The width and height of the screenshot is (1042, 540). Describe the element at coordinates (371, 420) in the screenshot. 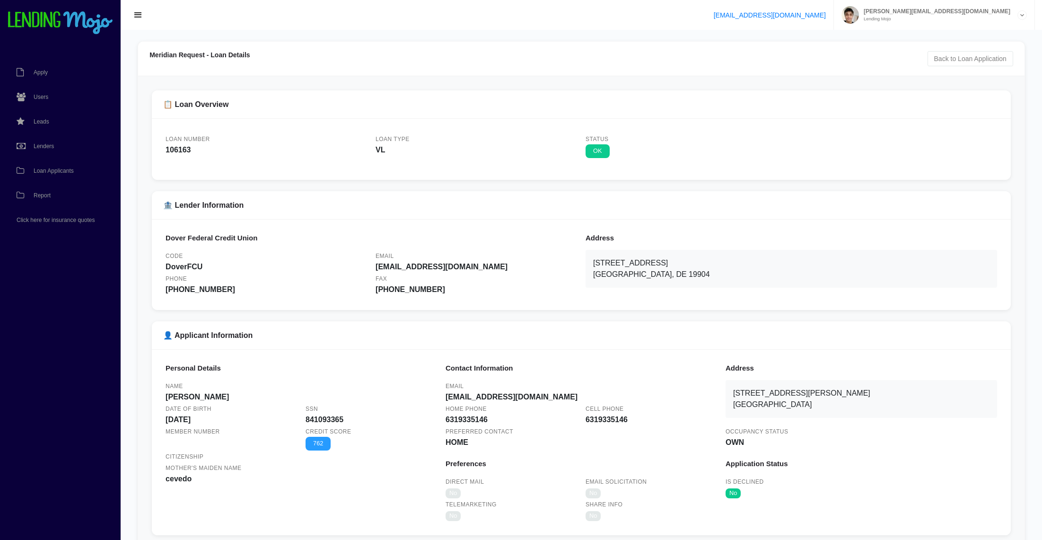

I see `div: 841093365` at that location.